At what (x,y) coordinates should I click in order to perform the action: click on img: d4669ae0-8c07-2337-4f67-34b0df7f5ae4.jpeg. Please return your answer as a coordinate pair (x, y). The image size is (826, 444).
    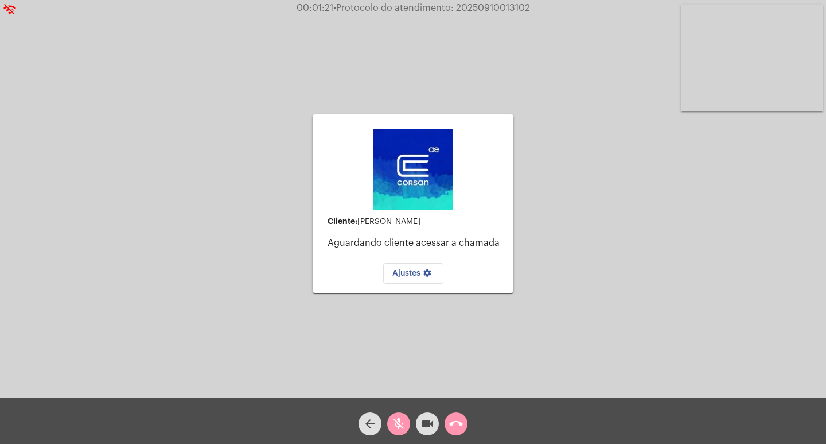
    Looking at the image, I should click on (413, 169).